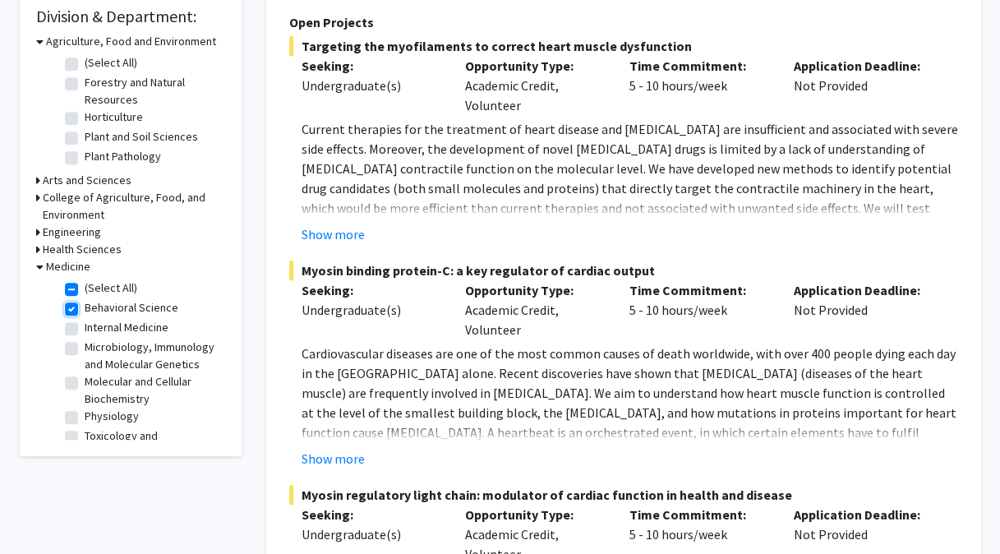 Image resolution: width=1000 pixels, height=554 pixels. What do you see at coordinates (112, 416) in the screenshot?
I see `label: Physiology` at bounding box center [112, 416].